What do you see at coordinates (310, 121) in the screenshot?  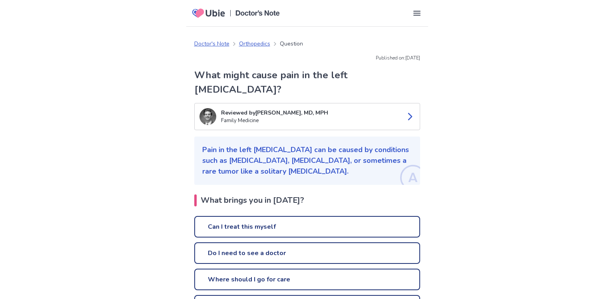 I see `p: Family Medicine` at bounding box center [310, 121].